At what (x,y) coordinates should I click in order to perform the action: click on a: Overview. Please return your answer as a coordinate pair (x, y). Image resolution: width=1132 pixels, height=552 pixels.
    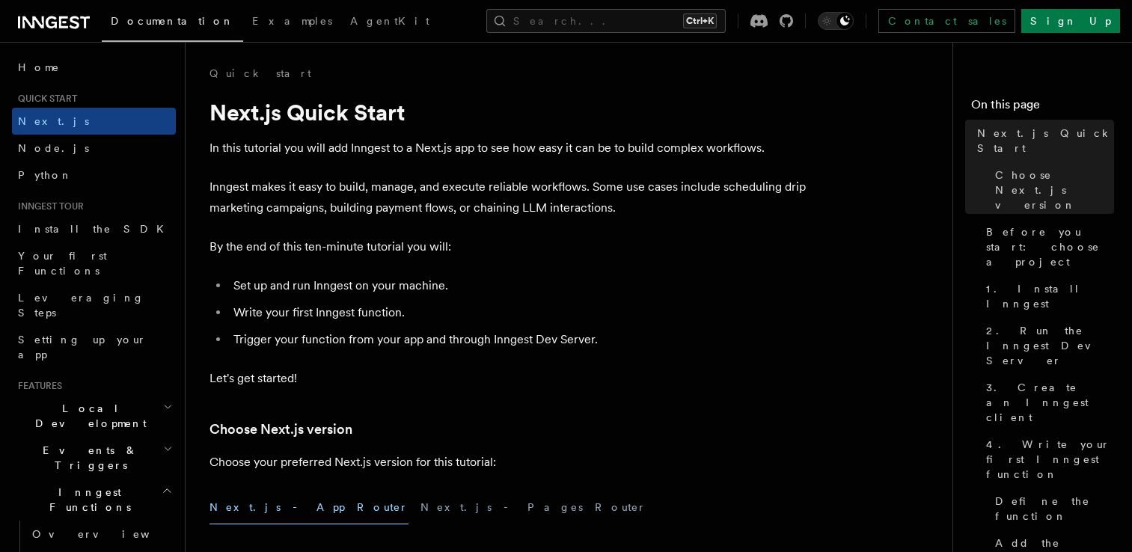
    Looking at the image, I should click on (101, 534).